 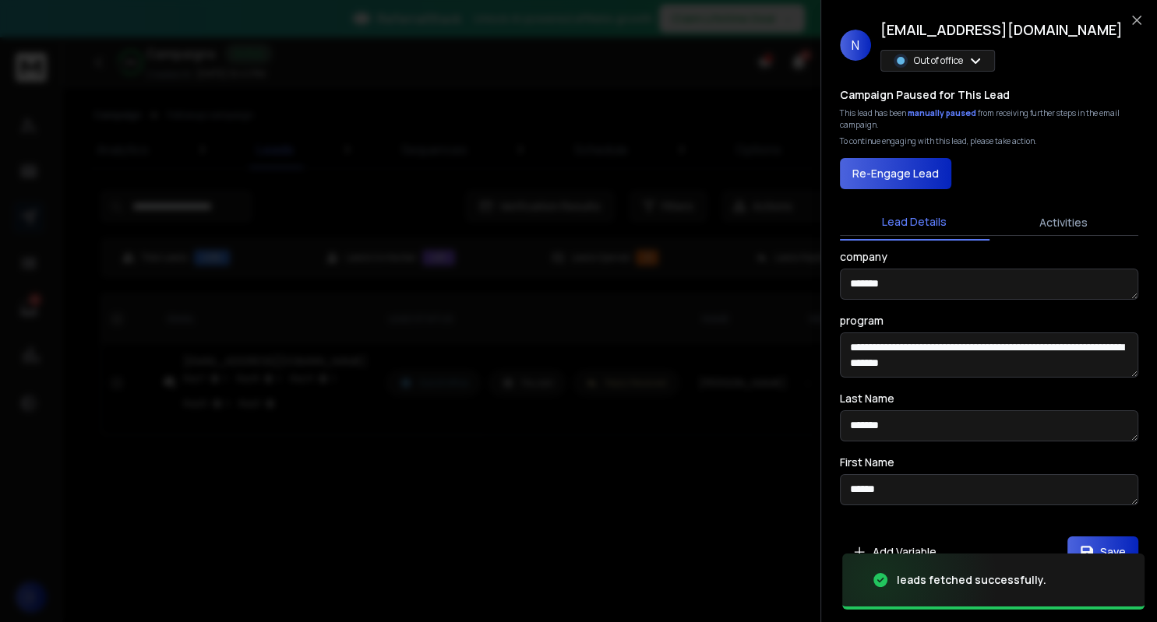 What do you see at coordinates (855, 45) in the screenshot?
I see `span: N` at bounding box center [855, 45].